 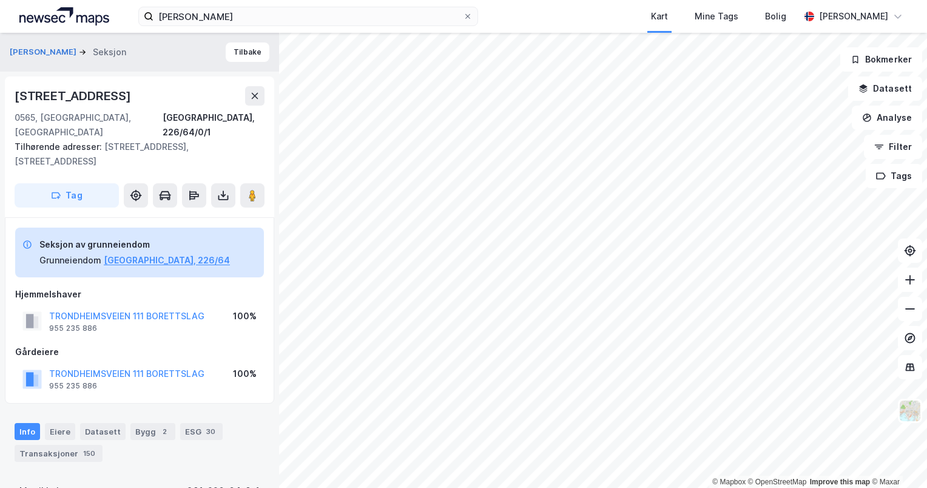 I want to click on div: 2, so click(x=164, y=431).